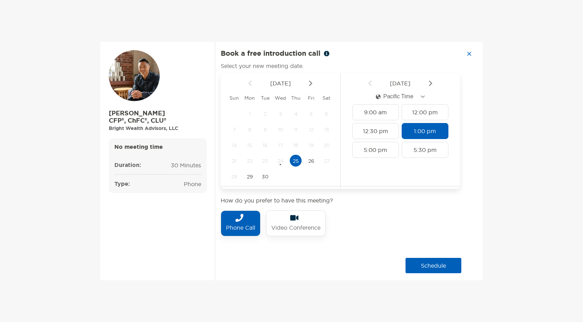 This screenshot has height=322, width=583. What do you see at coordinates (327, 54) in the screenshot?
I see `img: Schedule information icon` at bounding box center [327, 54].